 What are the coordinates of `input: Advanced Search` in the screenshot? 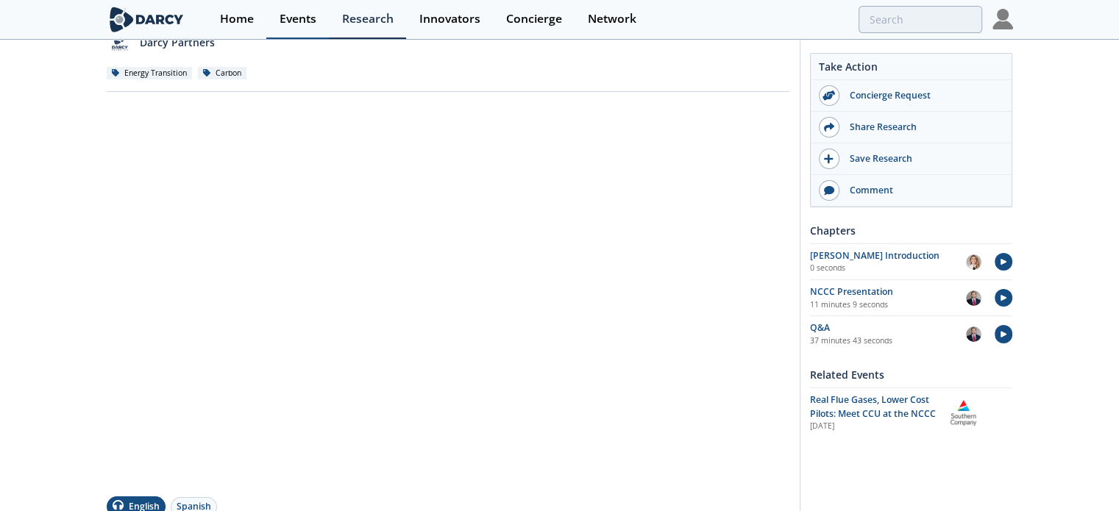 It's located at (920, 19).